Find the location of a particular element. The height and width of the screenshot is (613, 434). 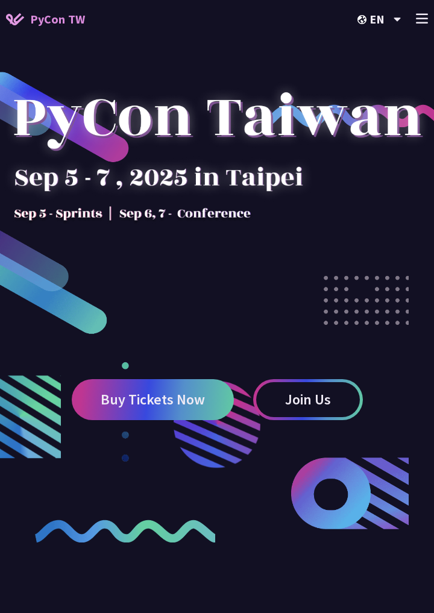

img: curly-2.e802c9f.png is located at coordinates (125, 531).